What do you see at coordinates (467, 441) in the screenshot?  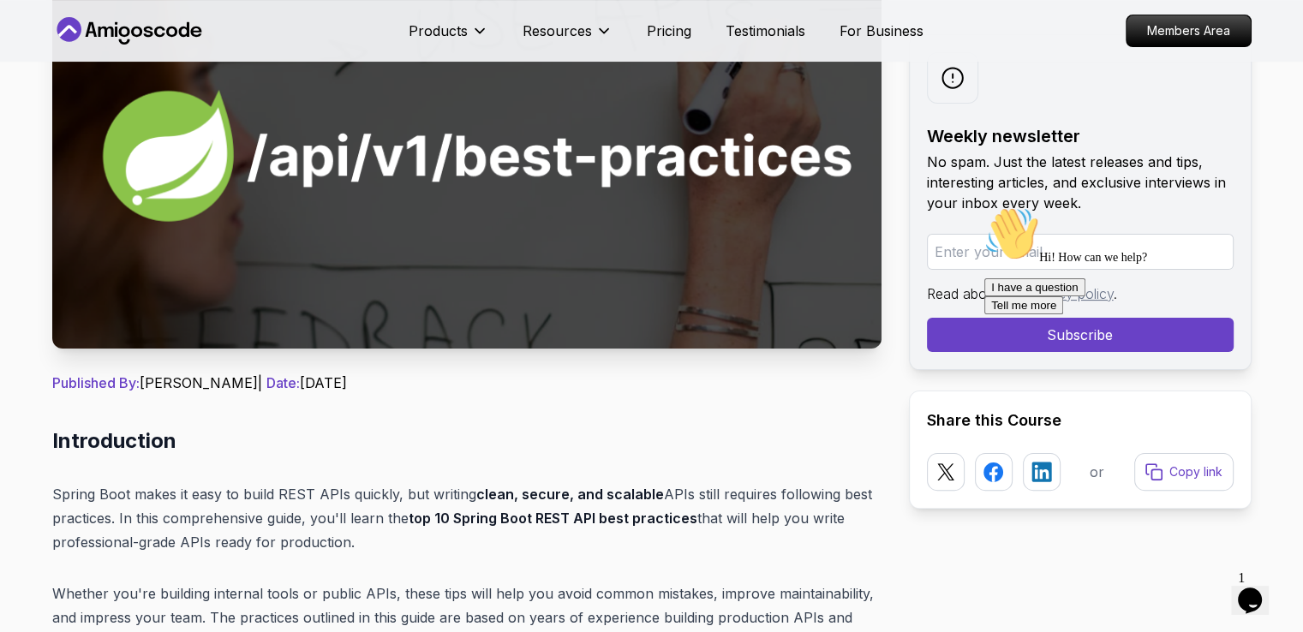 I see `h2: Introduction` at bounding box center [467, 441].